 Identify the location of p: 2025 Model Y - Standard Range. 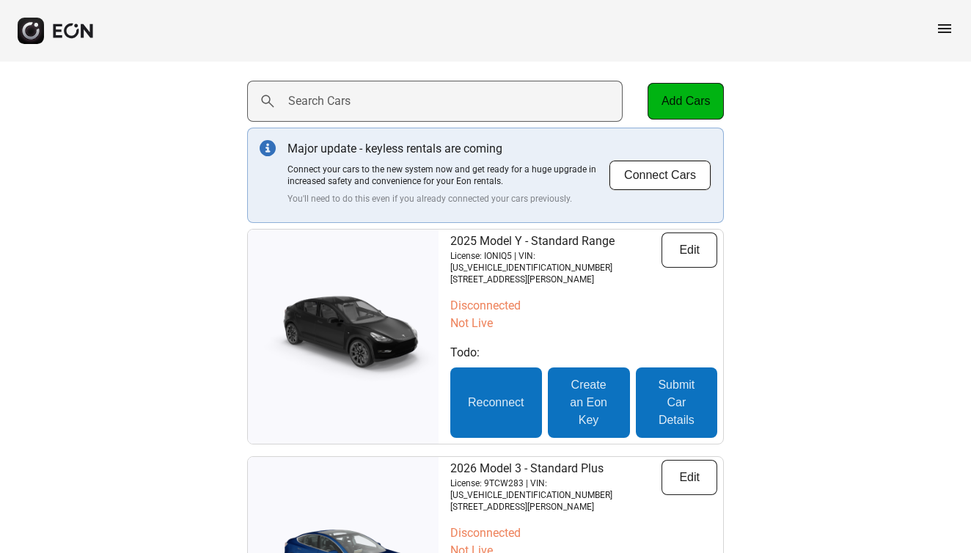
(556, 241).